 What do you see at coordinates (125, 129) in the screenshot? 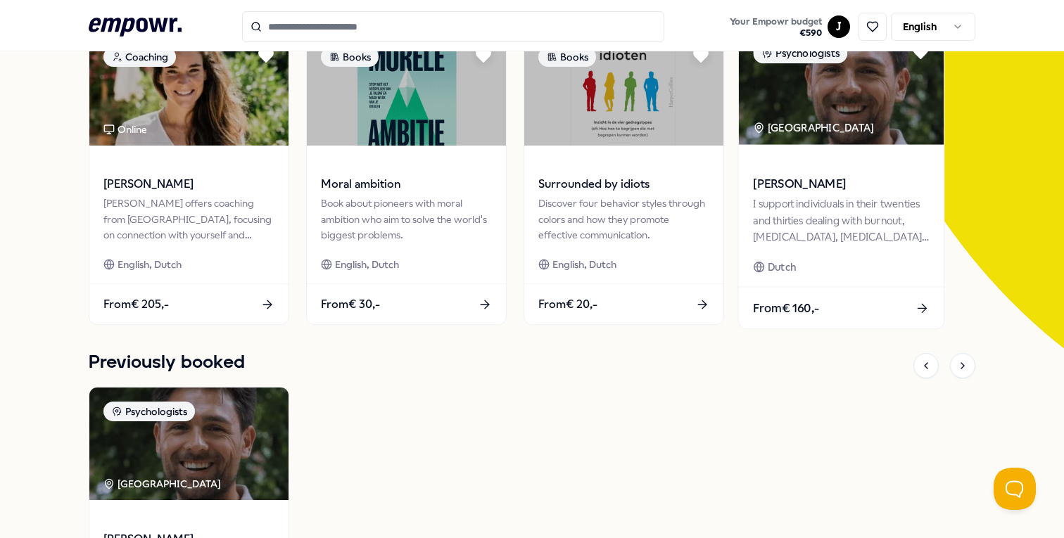
I see `div: Online` at bounding box center [125, 129].